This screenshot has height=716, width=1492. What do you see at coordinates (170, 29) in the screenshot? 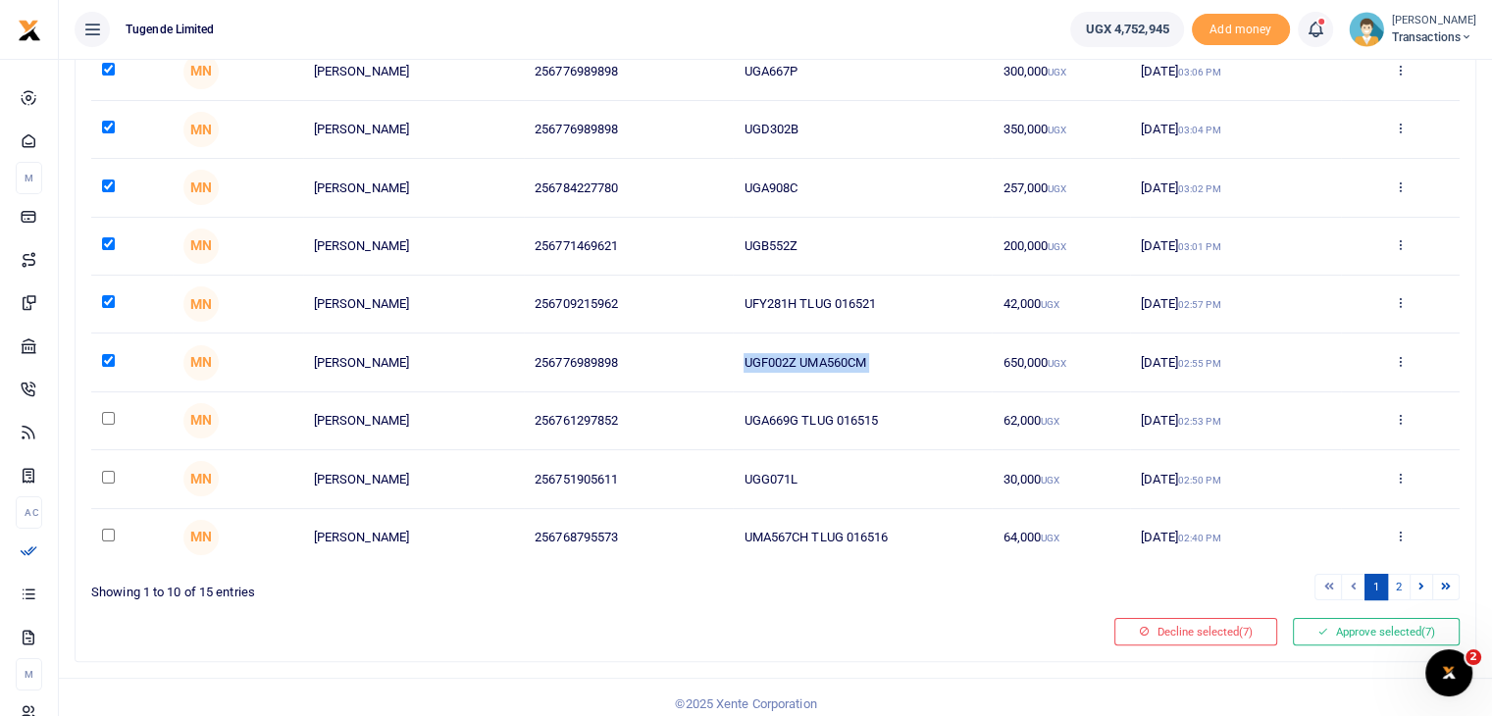
I see `span: Tugende Limited` at bounding box center [170, 29].